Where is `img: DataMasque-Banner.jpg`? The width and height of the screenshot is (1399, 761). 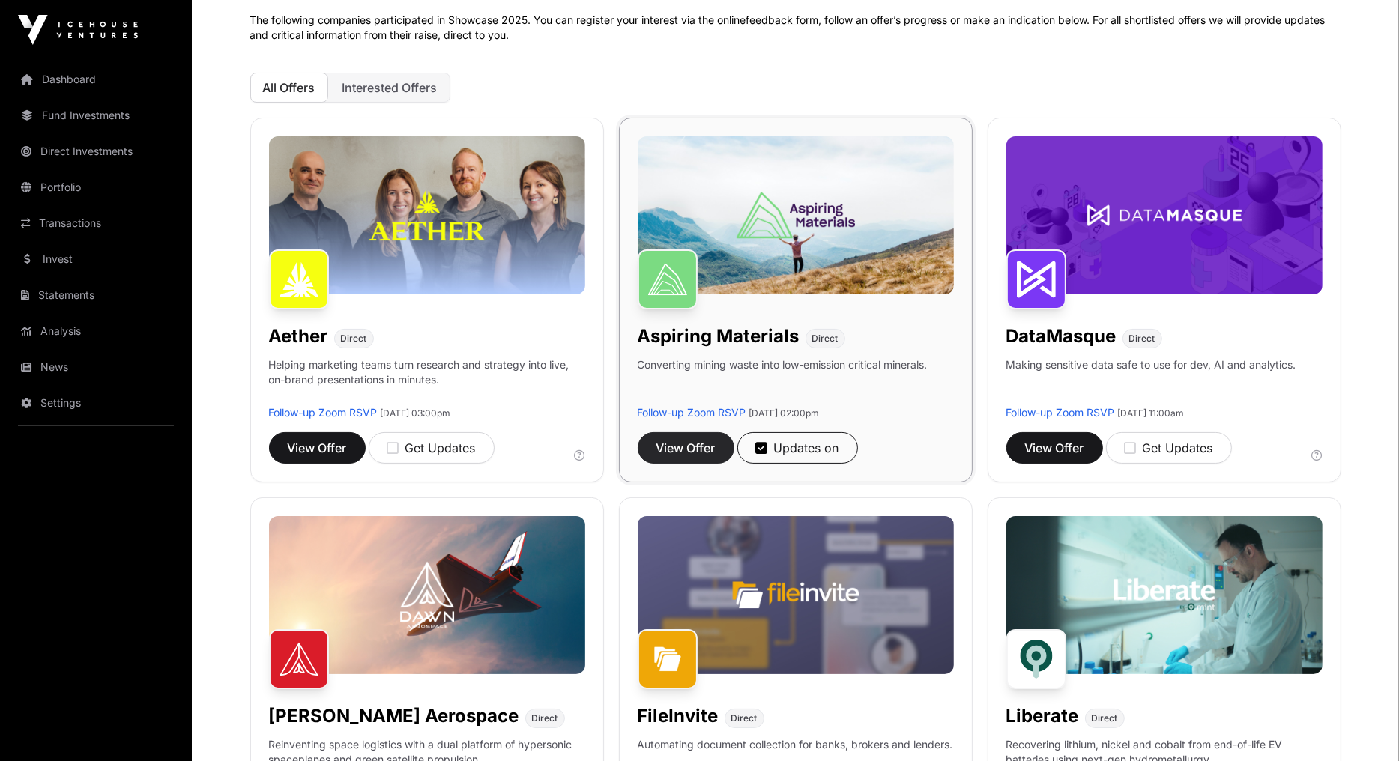 img: DataMasque-Banner.jpg is located at coordinates (1165, 215).